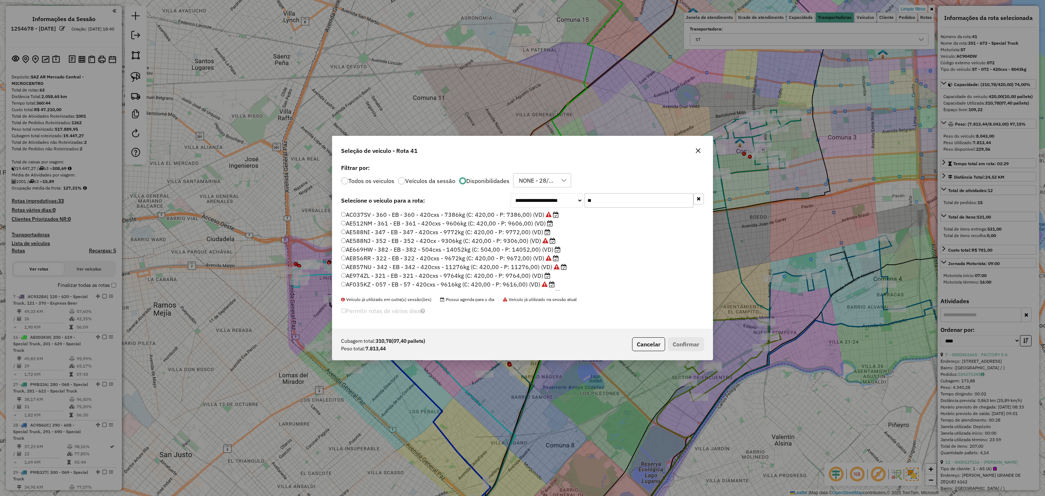  I want to click on label: Filtrar por:, so click(522, 168).